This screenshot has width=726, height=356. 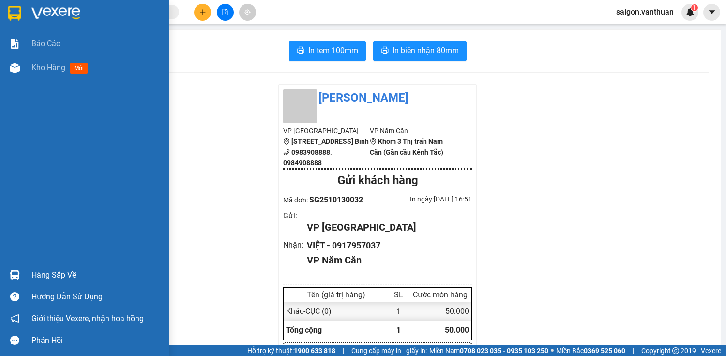 I want to click on div: VIỆT - 0917957037, so click(x=385, y=245).